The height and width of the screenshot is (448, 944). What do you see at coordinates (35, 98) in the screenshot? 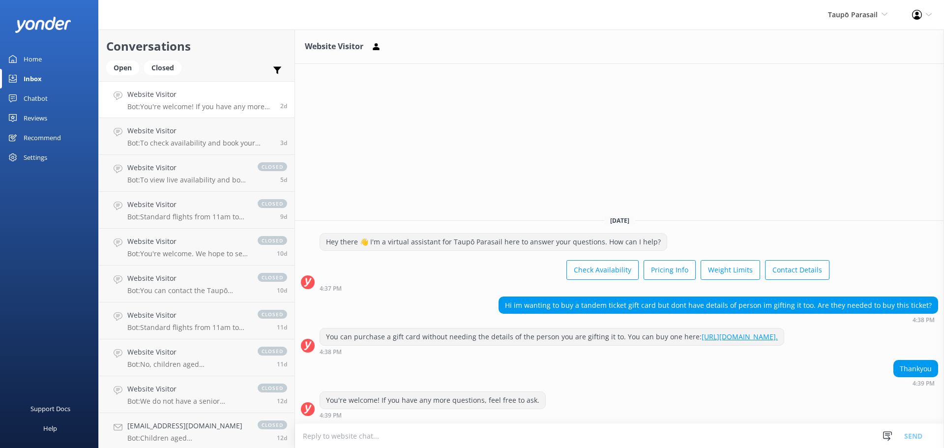
I see `div: Chatbot` at bounding box center [35, 98].